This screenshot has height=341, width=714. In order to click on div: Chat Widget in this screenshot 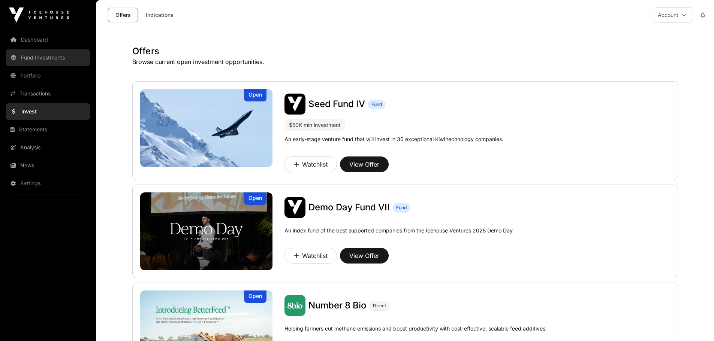, I will do `click(695, 323)`.